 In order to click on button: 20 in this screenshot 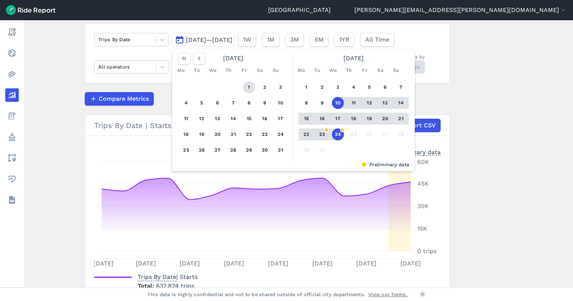, I will do `click(385, 119)`.